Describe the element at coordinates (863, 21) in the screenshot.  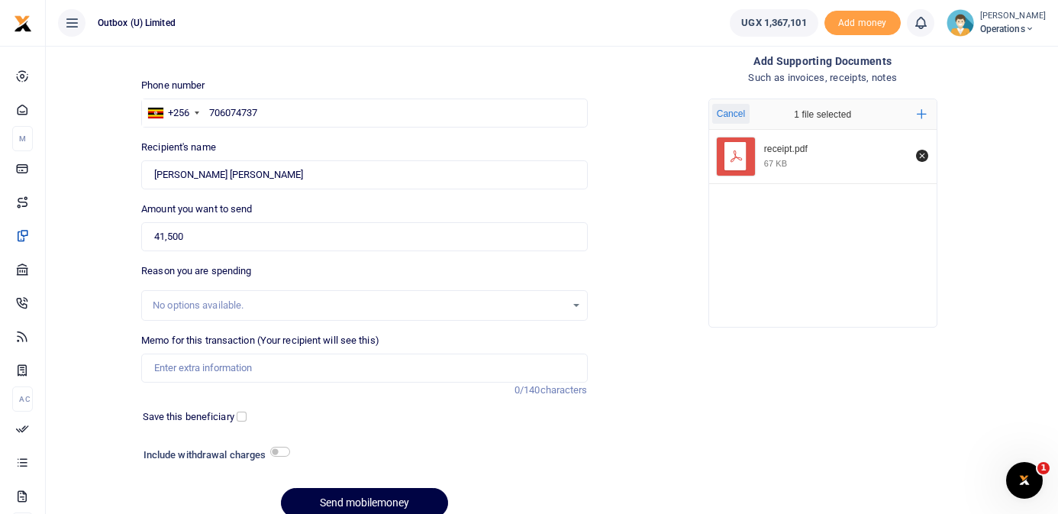
I see `a: Add money` at that location.